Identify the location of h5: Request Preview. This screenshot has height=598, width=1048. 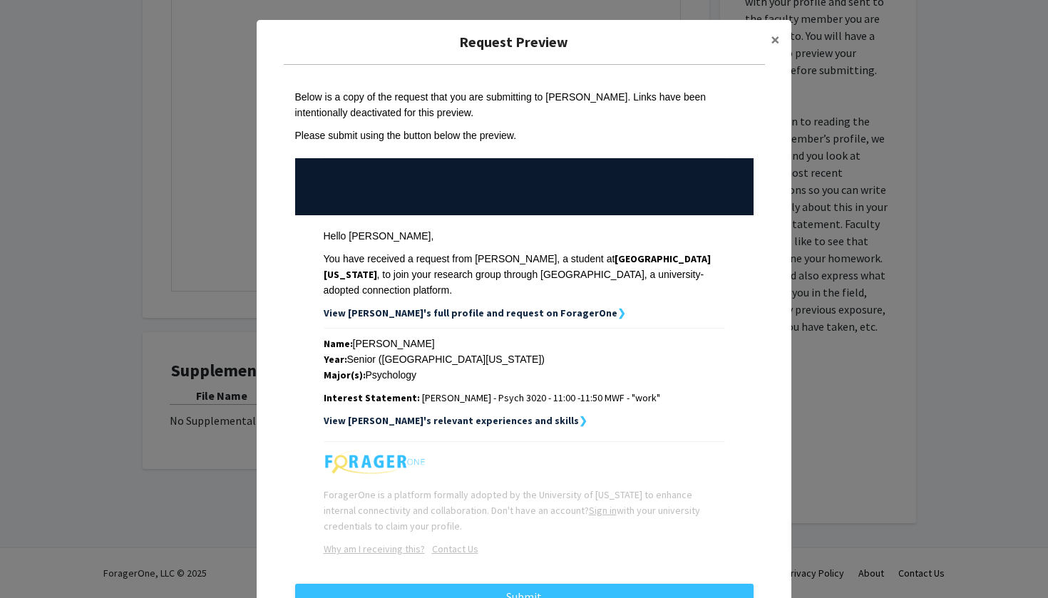
(513, 42).